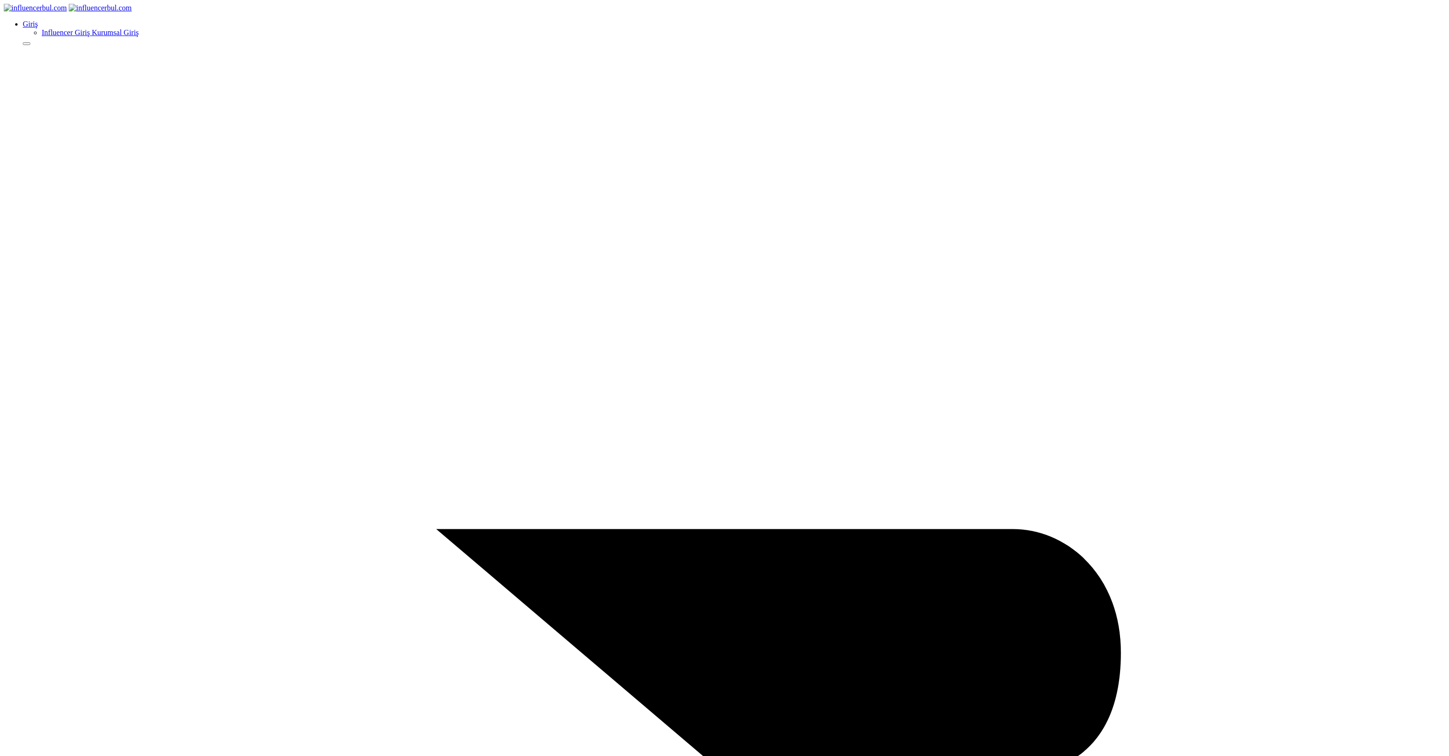 This screenshot has height=756, width=1449. I want to click on u: Kurumsal Giriş, so click(115, 32).